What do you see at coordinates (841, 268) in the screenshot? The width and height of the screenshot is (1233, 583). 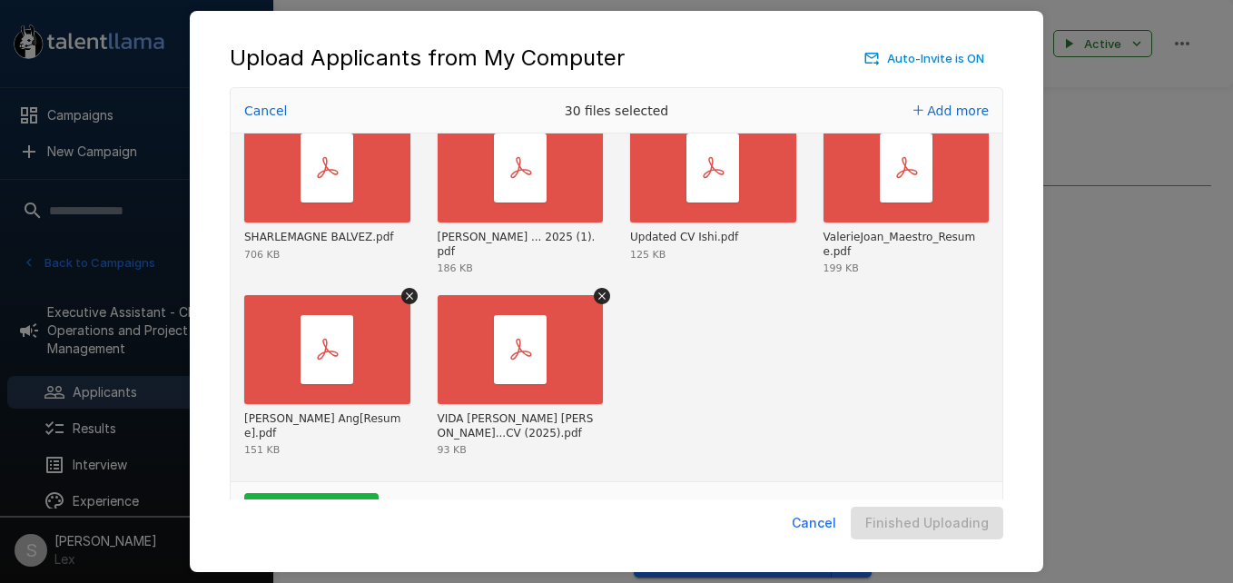 I see `div: 199 KB` at bounding box center [841, 268].